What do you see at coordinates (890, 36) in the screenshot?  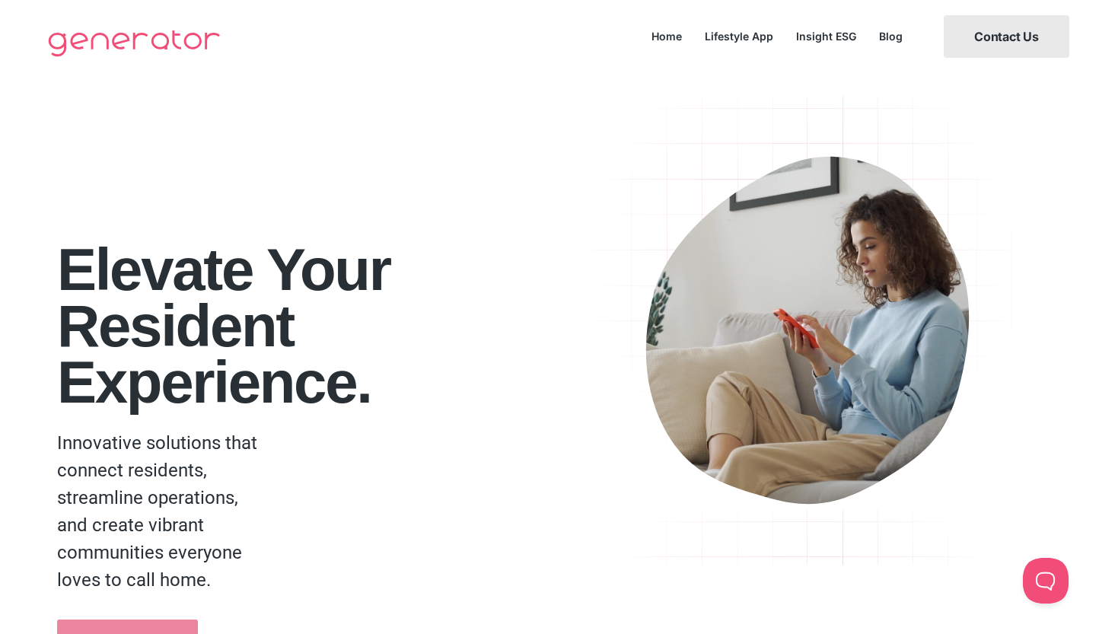 I see `a: Blog` at bounding box center [890, 36].